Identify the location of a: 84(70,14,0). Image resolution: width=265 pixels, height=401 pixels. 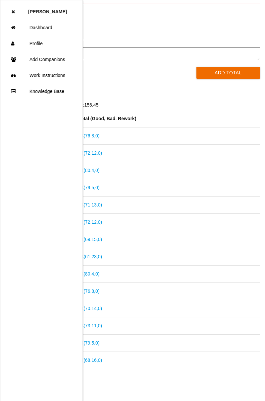
(91, 308).